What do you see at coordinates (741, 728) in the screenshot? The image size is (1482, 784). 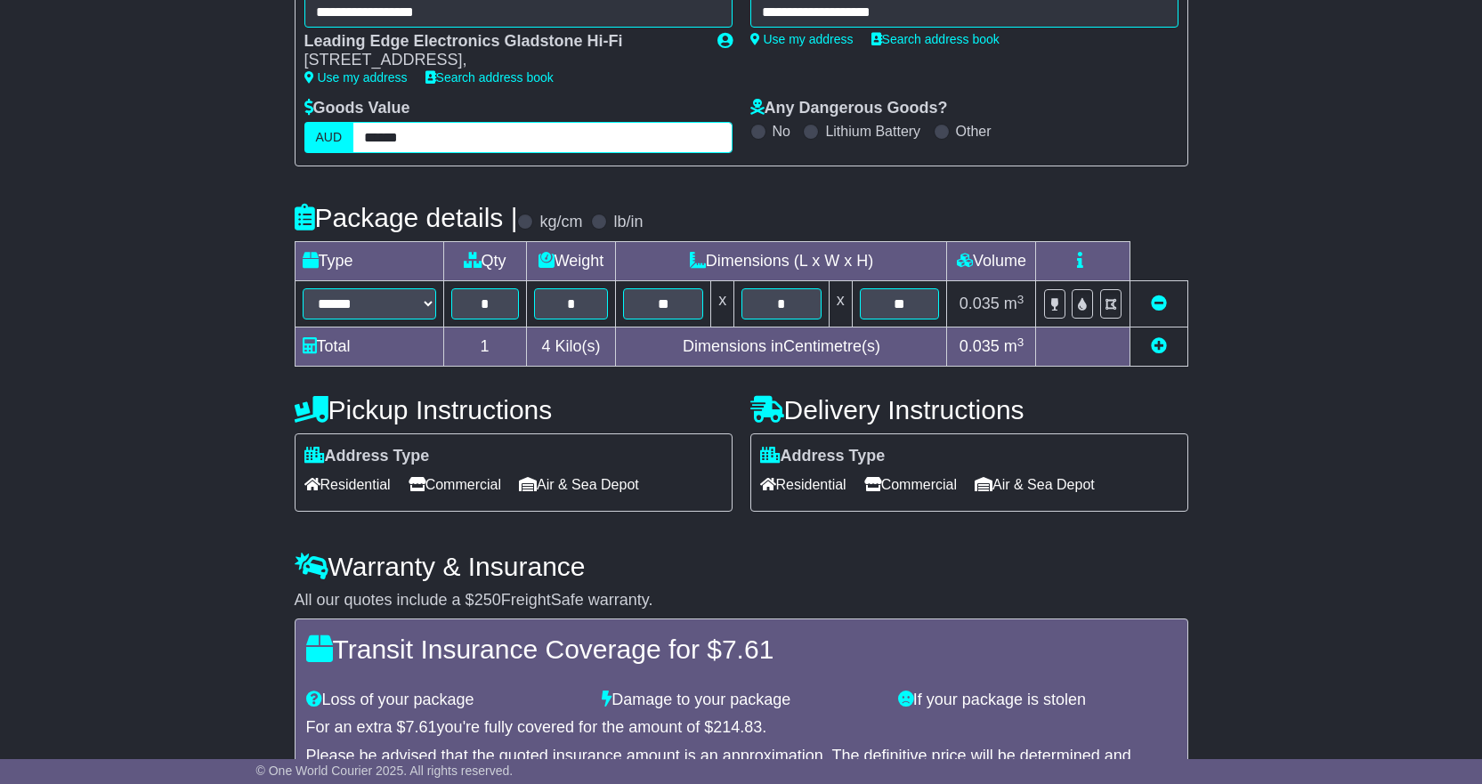 I see `div: For an extra $ you're fully covered for the amount of $ .` at bounding box center [741, 728].